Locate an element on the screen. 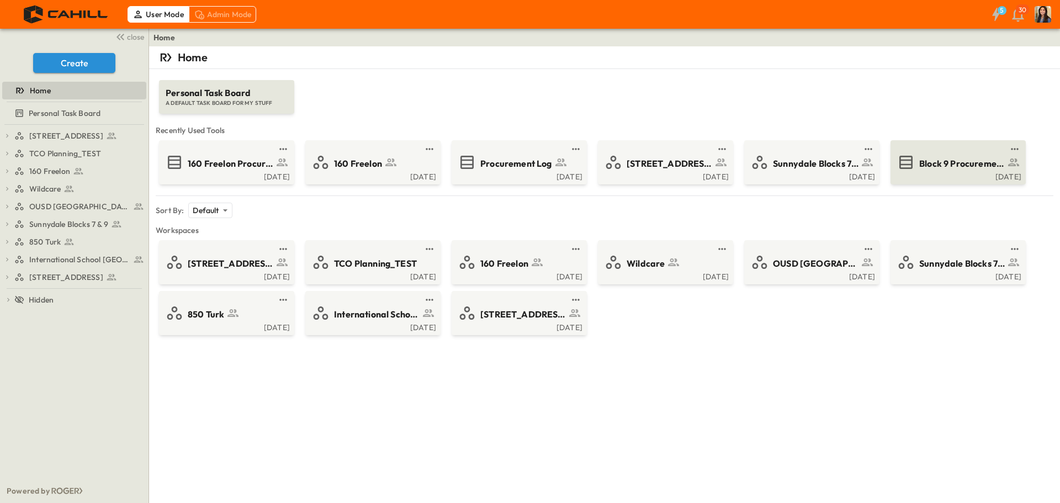  p: 30 is located at coordinates (1023, 10).